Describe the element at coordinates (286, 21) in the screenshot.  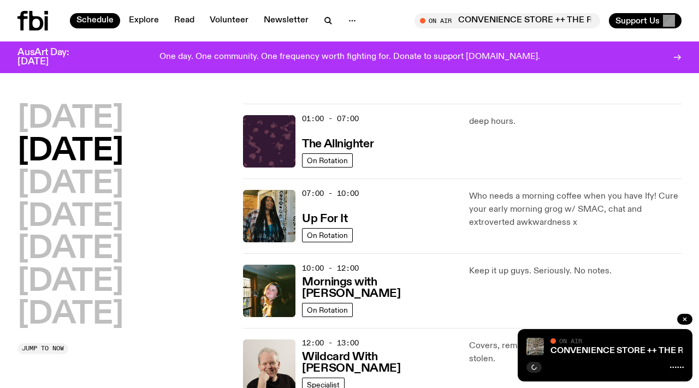
I see `a: Newsletter` at that location.